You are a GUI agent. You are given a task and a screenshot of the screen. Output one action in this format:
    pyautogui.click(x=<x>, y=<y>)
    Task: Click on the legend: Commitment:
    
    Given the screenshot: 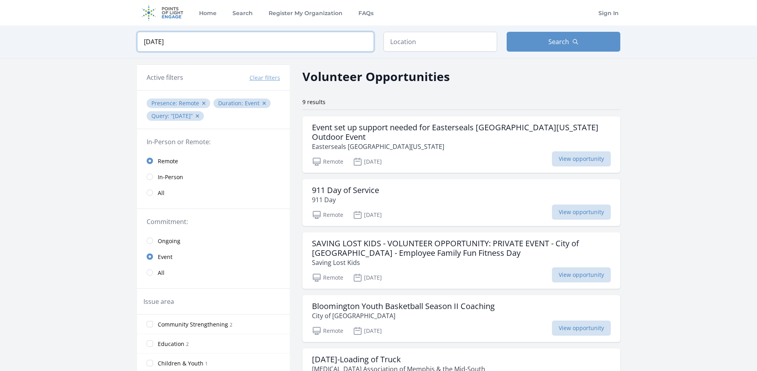 What is the action you would take?
    pyautogui.click(x=213, y=222)
    